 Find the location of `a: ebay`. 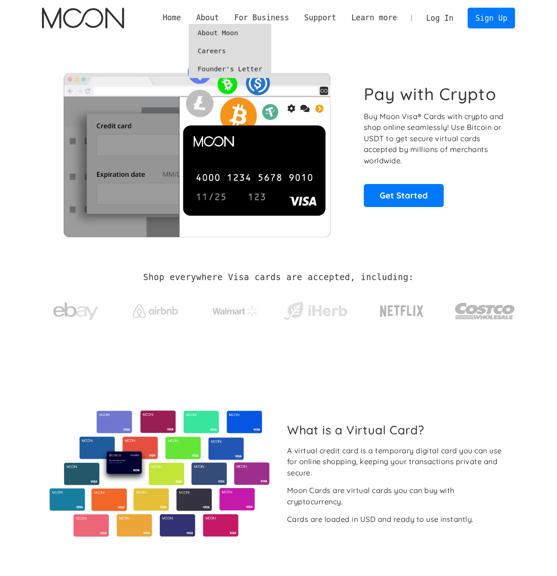

a: ebay is located at coordinates (75, 309).